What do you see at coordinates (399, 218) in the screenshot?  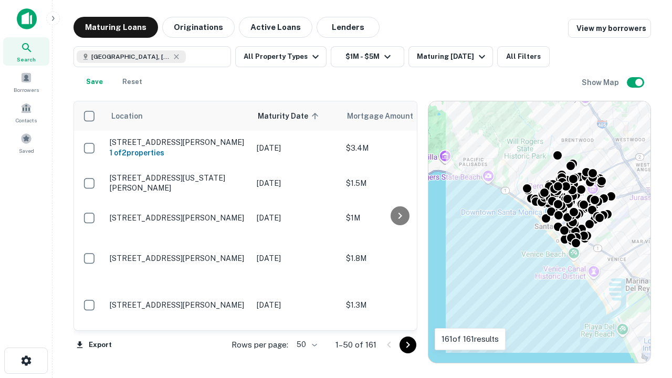 I see `p: $1M` at bounding box center [399, 218].